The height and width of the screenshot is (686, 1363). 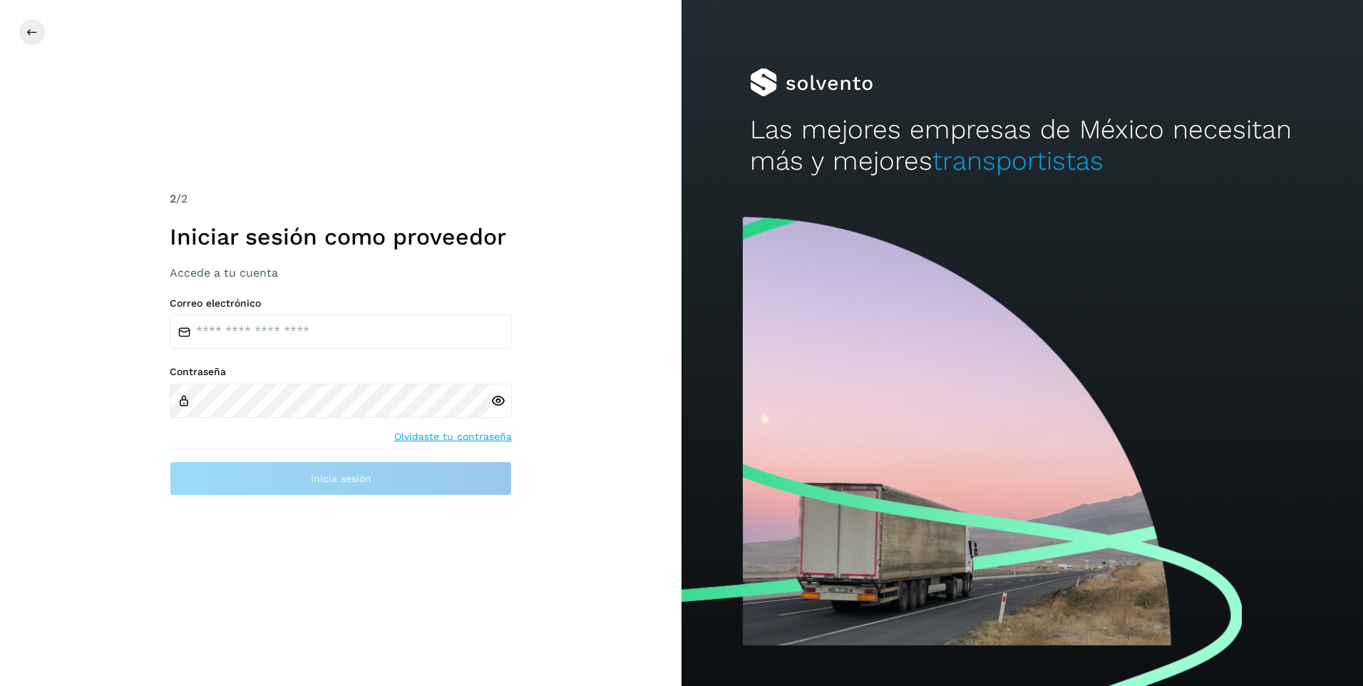 I want to click on h2: Las mejores empresas de México necesitan más y mejores, so click(x=1022, y=145).